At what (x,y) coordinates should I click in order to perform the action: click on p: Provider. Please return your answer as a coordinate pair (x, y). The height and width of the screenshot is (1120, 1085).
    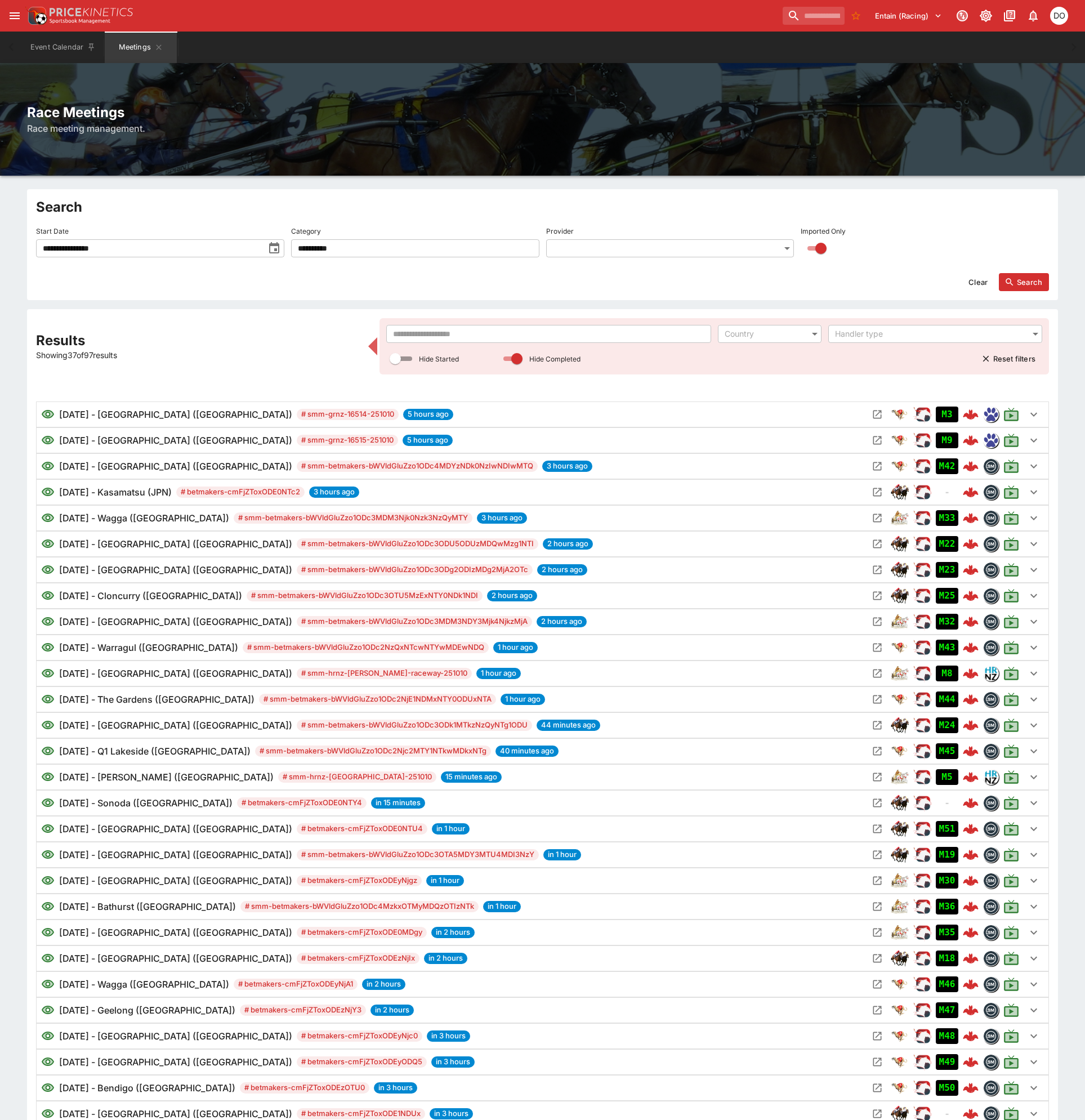
    Looking at the image, I should click on (560, 231).